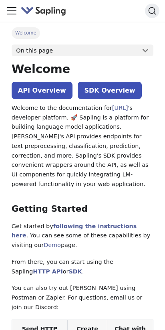  I want to click on a: Demo, so click(52, 245).